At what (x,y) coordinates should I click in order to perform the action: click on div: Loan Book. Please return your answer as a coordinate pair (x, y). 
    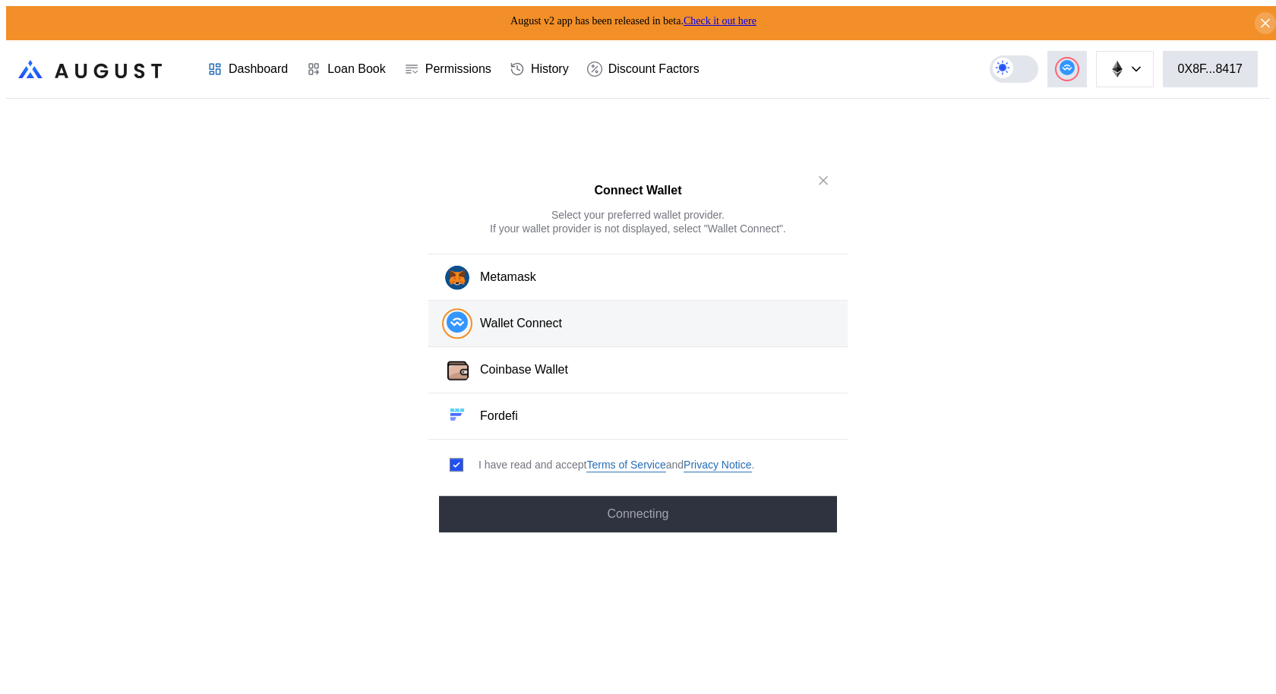
    Looking at the image, I should click on (356, 69).